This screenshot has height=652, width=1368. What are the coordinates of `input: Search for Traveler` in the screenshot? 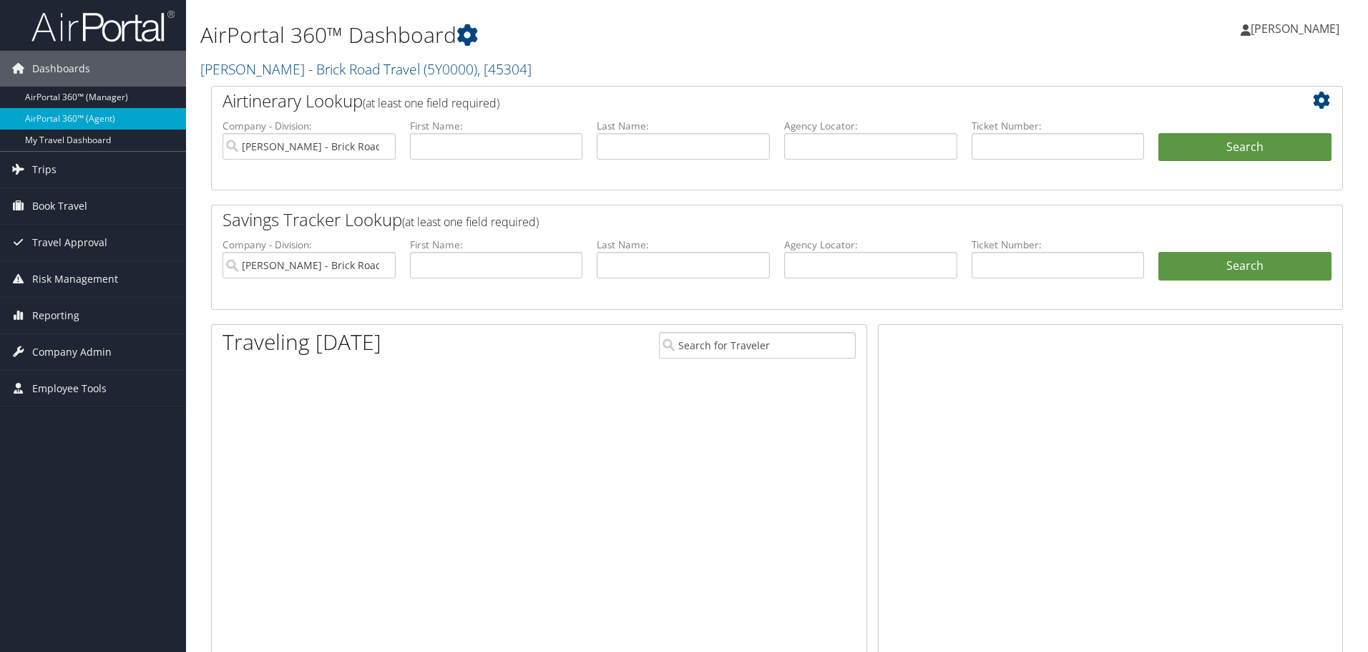 It's located at (757, 345).